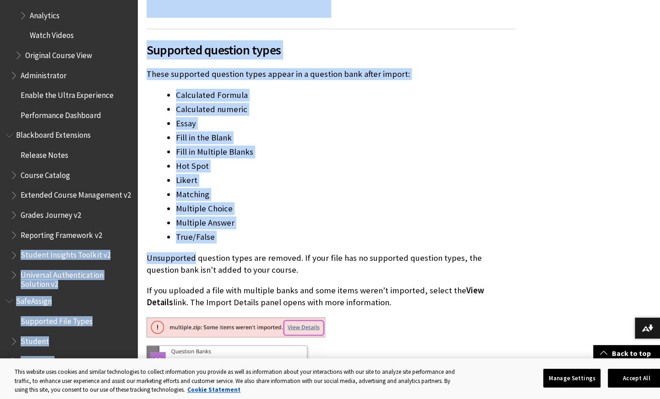 The width and height of the screenshot is (660, 399). I want to click on li: Calculated numeric, so click(345, 109).